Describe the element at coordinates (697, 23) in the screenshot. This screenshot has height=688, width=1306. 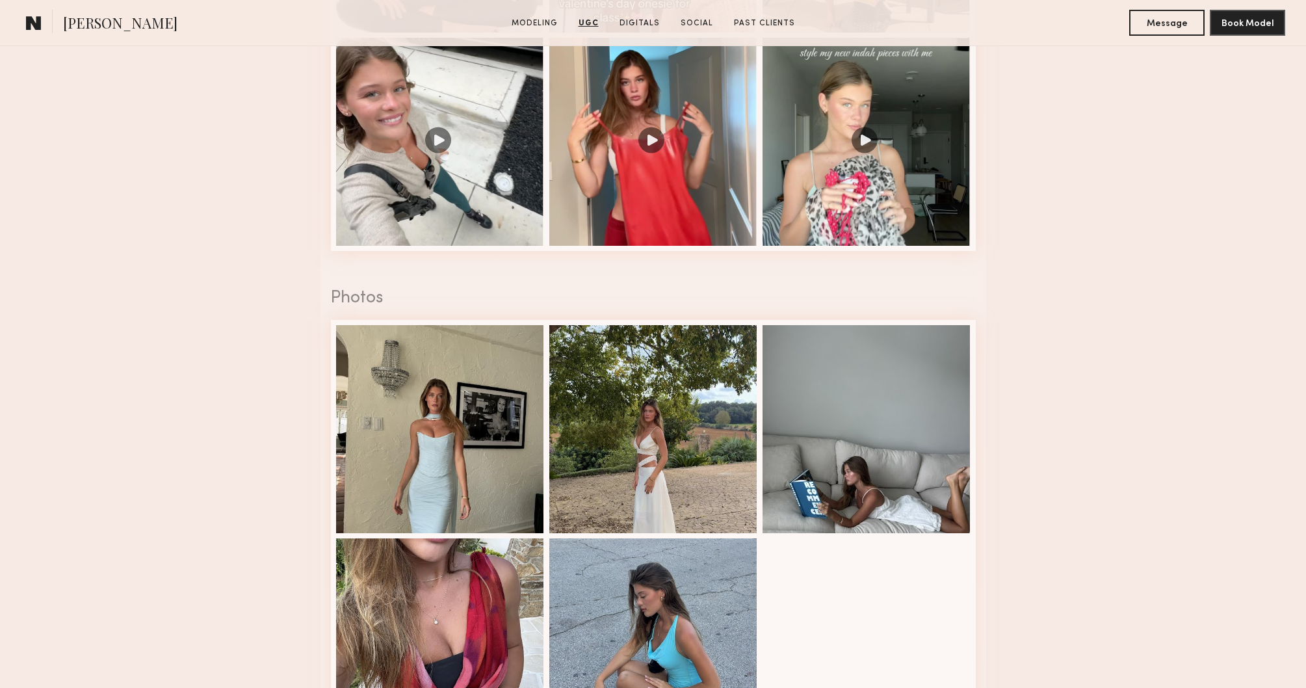
I see `a: Social` at that location.